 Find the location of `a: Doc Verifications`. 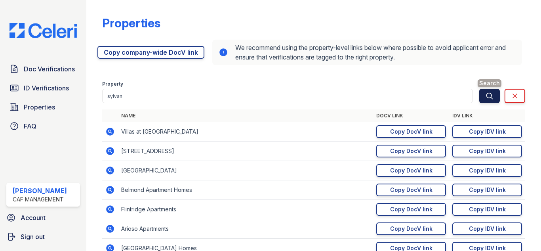

a: Doc Verifications is located at coordinates (43, 69).